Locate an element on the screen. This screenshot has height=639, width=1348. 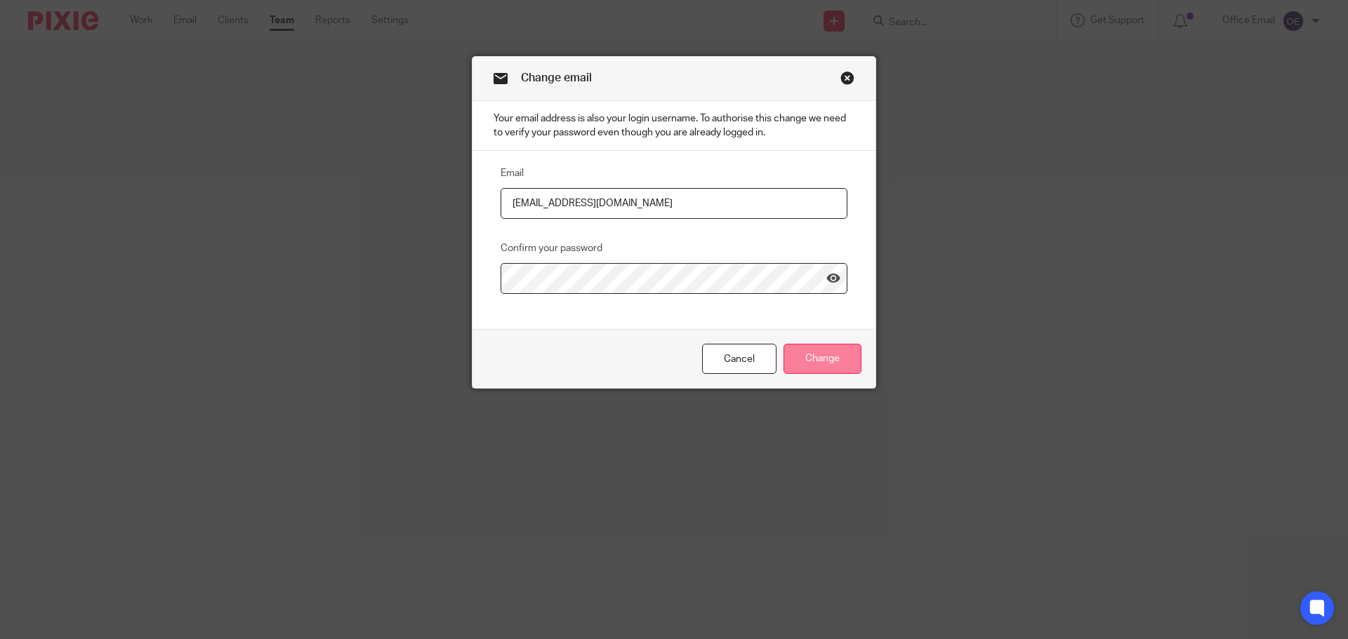
input: Change is located at coordinates (822, 359).